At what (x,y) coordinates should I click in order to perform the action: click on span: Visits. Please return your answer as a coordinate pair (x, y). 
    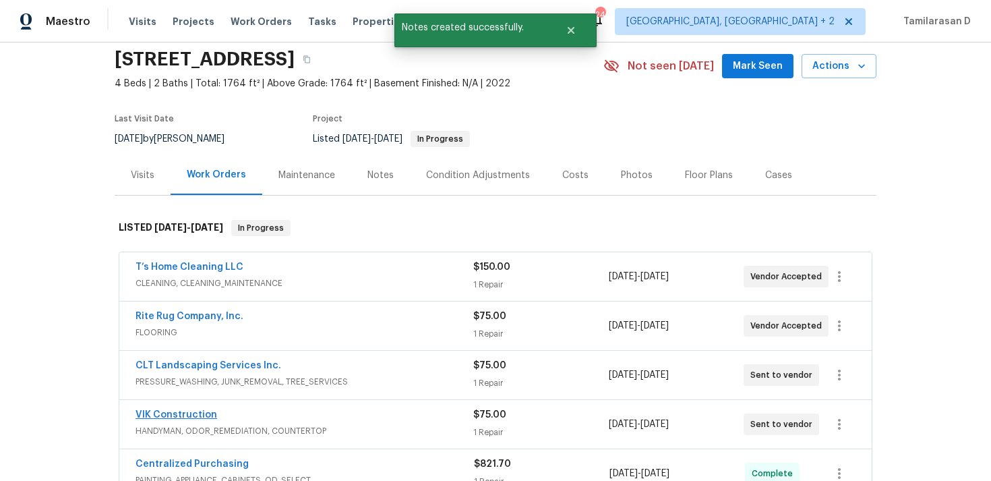
    Looking at the image, I should click on (142, 22).